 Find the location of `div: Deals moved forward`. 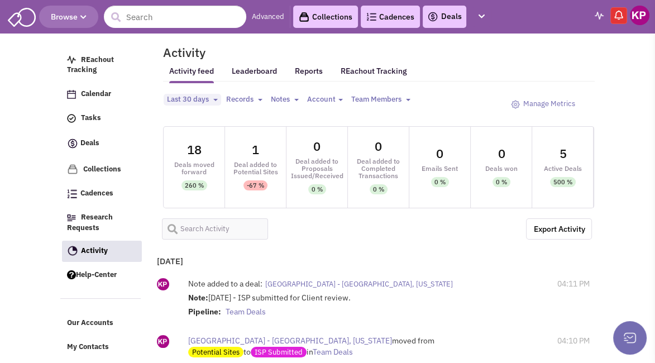

div: Deals moved forward is located at coordinates (194, 168).